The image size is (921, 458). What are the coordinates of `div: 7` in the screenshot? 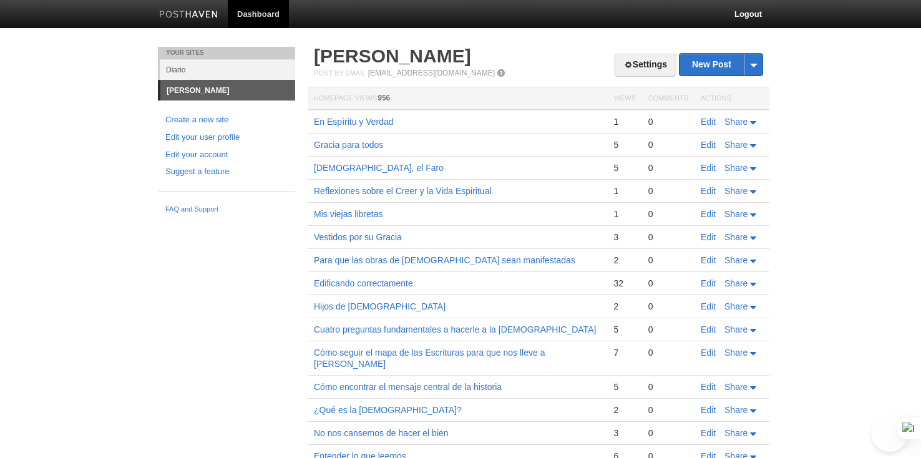 It's located at (624, 353).